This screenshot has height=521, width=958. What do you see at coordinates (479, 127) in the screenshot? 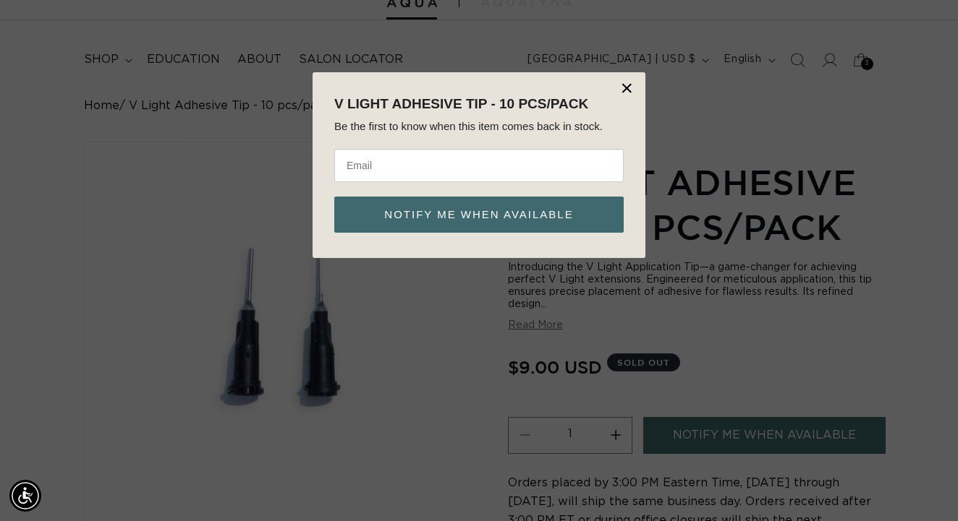
I see `p: Be the first to know when this item comes back in stock.` at bounding box center [479, 127].